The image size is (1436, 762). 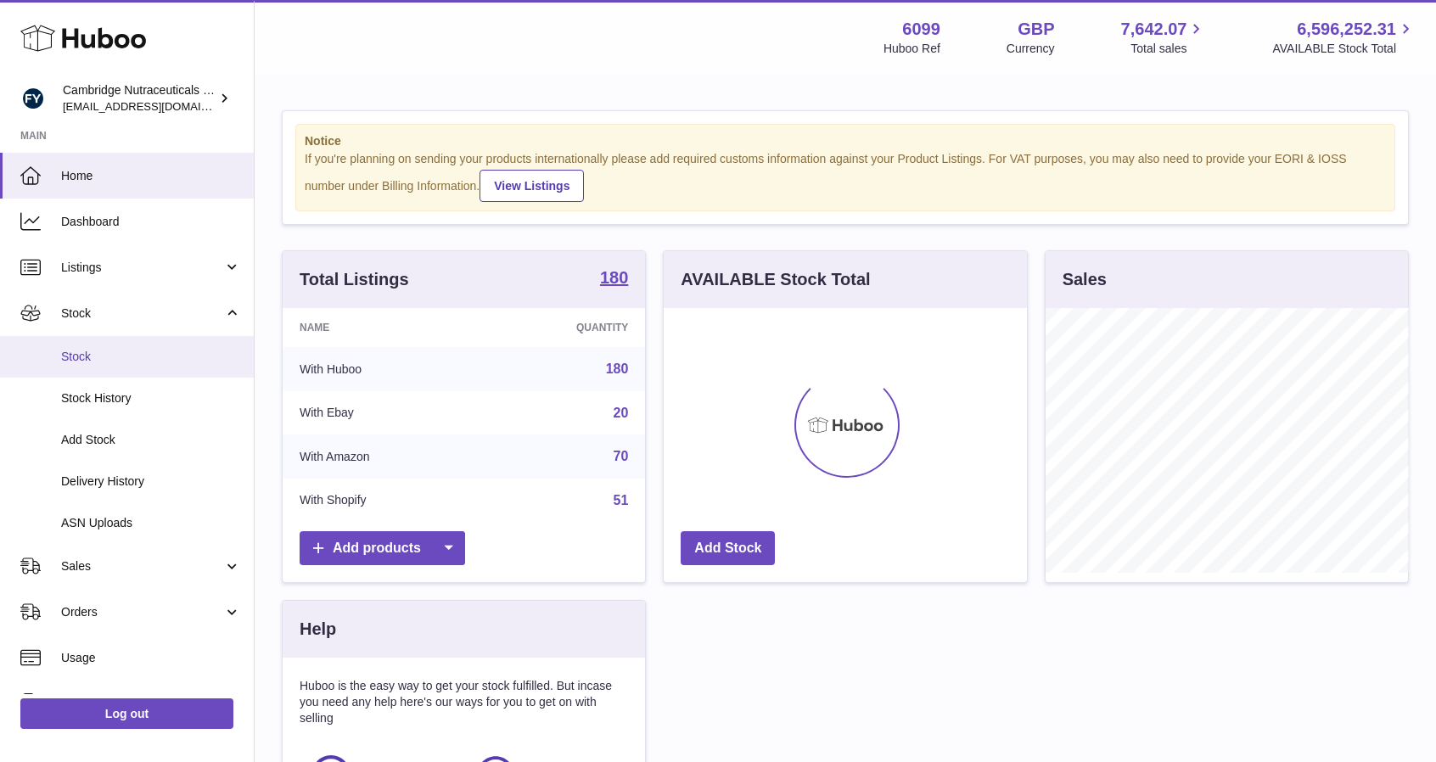 What do you see at coordinates (151, 523) in the screenshot?
I see `span: ASN Uploads` at bounding box center [151, 523].